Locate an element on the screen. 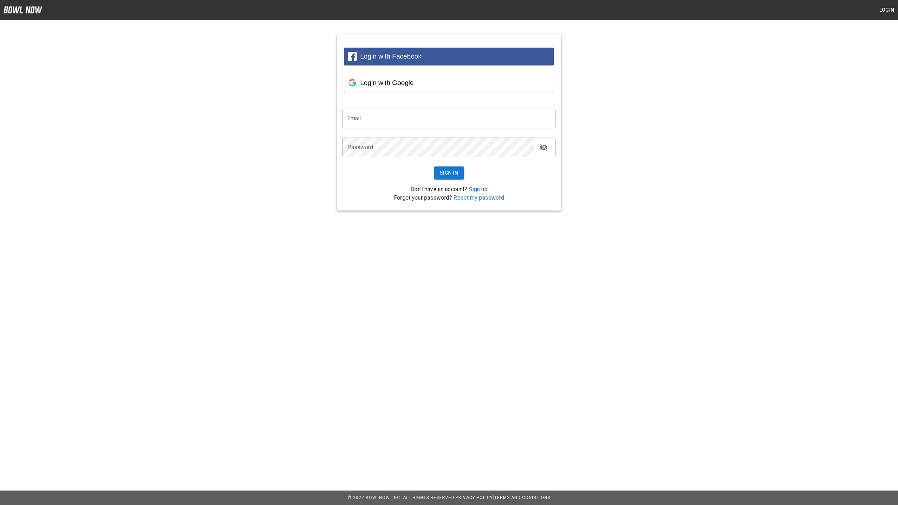 The width and height of the screenshot is (898, 505). button: Login with Facebook is located at coordinates (449, 56).